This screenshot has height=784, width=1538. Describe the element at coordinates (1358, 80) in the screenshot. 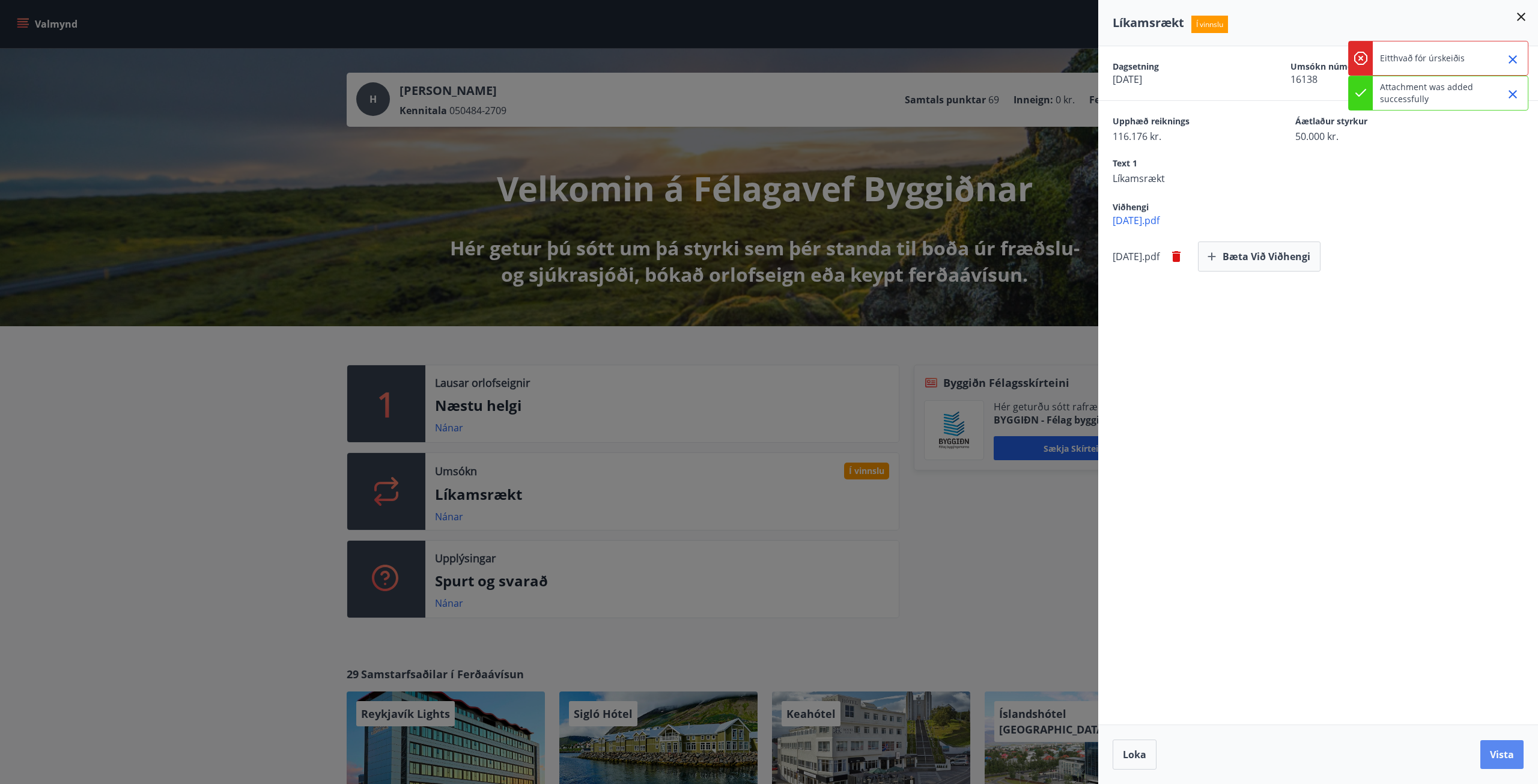

I see `span: 16138` at that location.